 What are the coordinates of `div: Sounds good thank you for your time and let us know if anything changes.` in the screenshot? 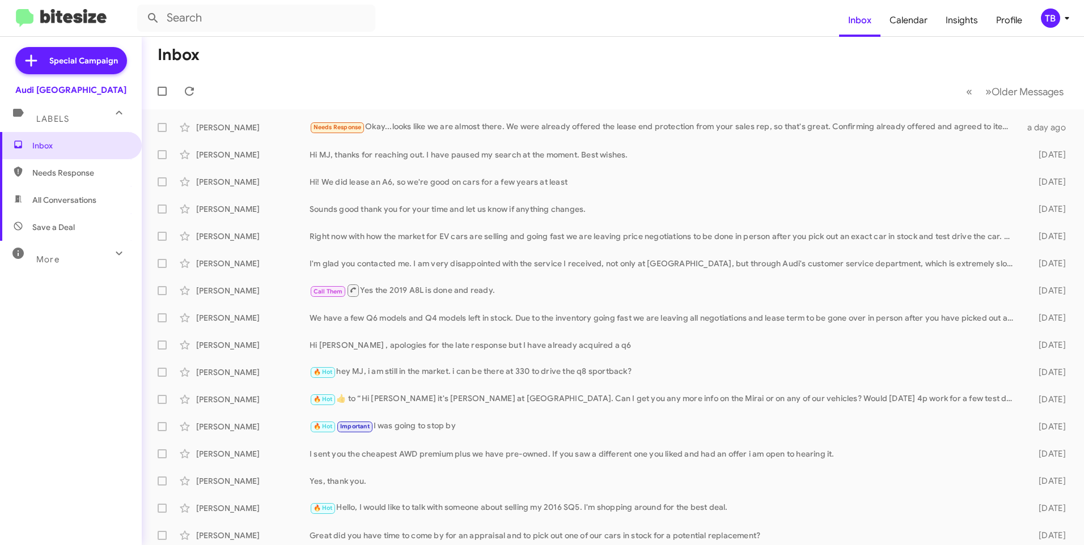 It's located at (665, 209).